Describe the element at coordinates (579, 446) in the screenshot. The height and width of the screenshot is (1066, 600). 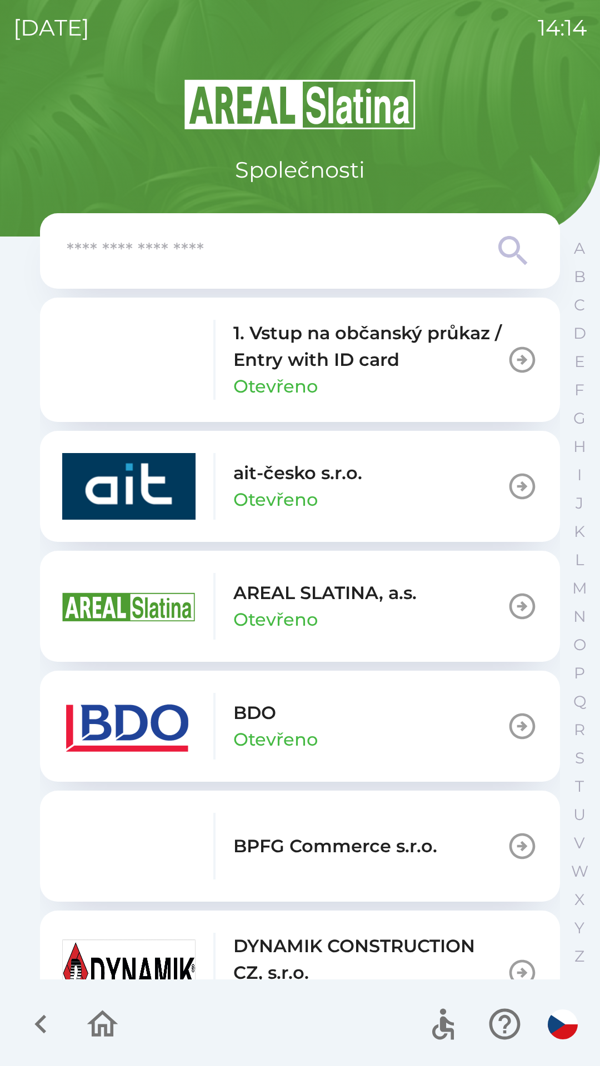
I see `p: H` at that location.